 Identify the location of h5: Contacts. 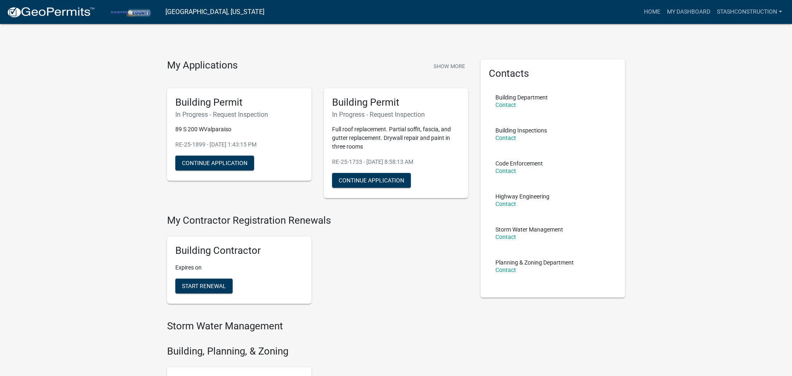
(552, 73).